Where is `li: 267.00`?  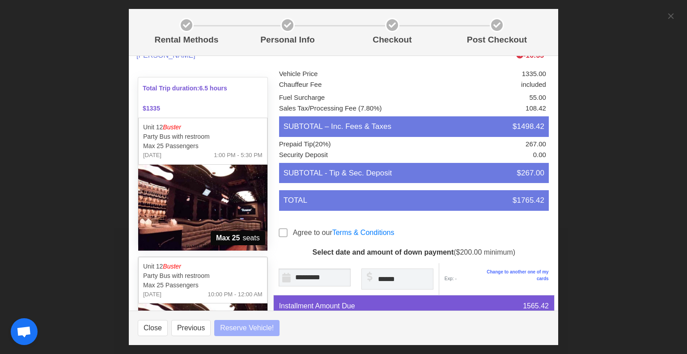 li: 267.00 is located at coordinates (483, 144).